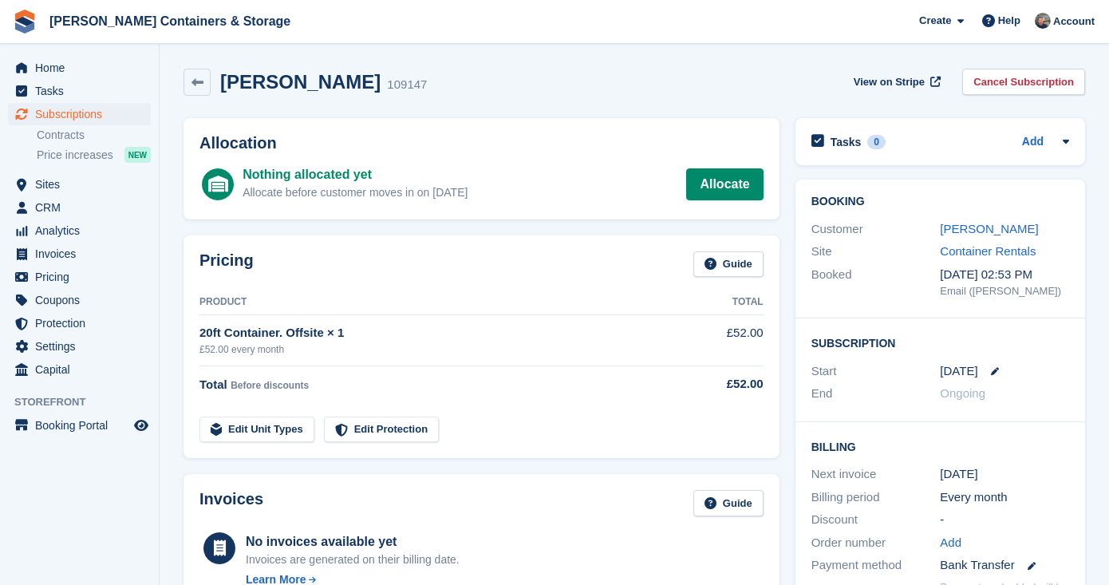 The width and height of the screenshot is (1109, 585). I want to click on a: Price increases NEW, so click(93, 155).